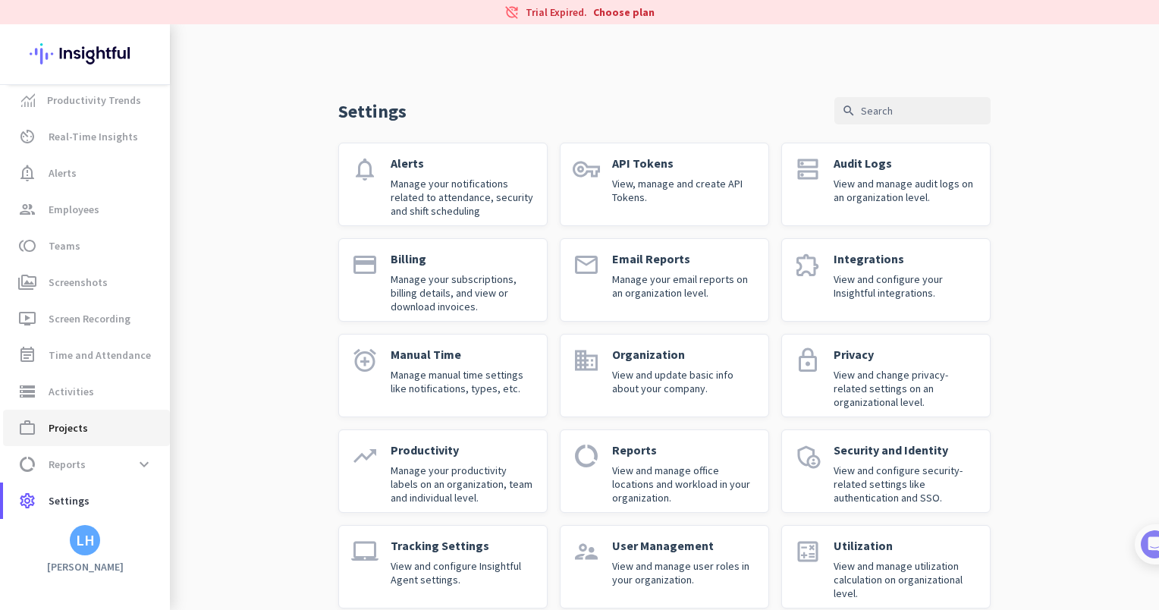 The height and width of the screenshot is (610, 1159). What do you see at coordinates (87, 137) in the screenshot?
I see `a: av_timerReal-Time Insights` at bounding box center [87, 137].